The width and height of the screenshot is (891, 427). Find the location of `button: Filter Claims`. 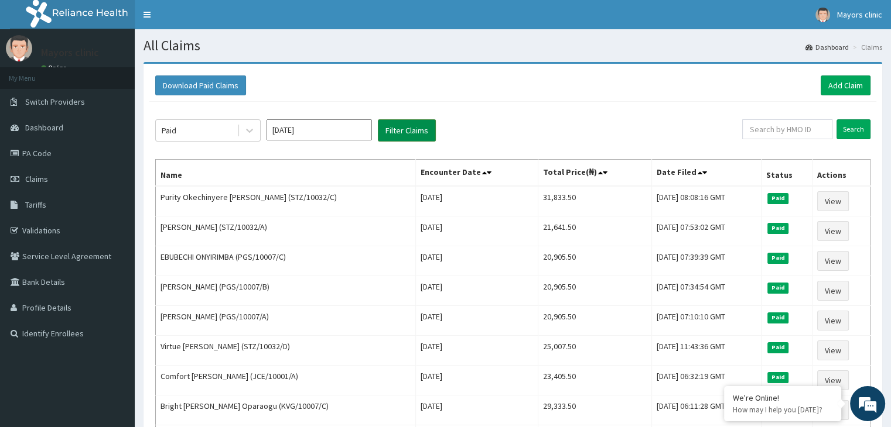

button: Filter Claims is located at coordinates (406, 131).